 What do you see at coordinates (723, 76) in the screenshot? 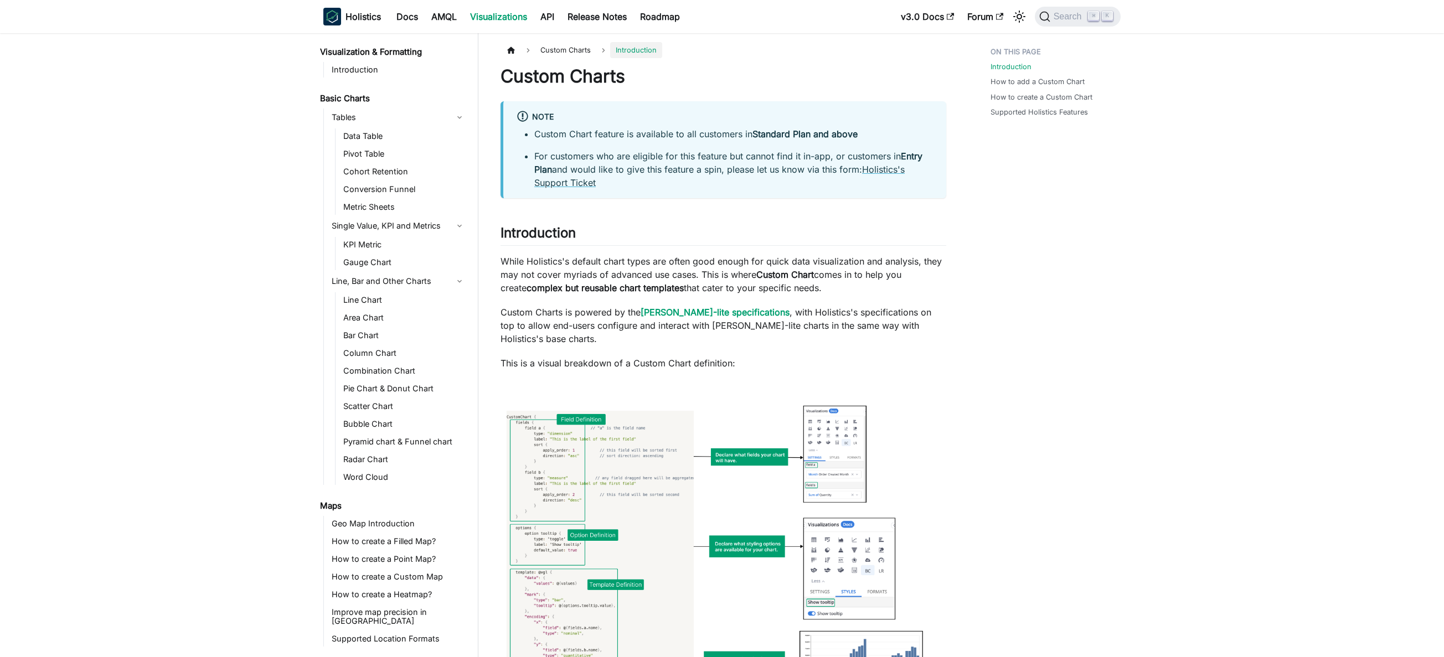
I see `h1: Custom Charts` at bounding box center [723, 76].